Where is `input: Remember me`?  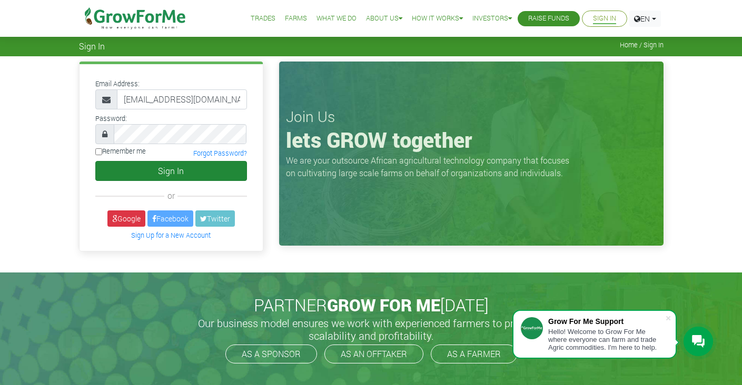 input: Remember me is located at coordinates (98, 152).